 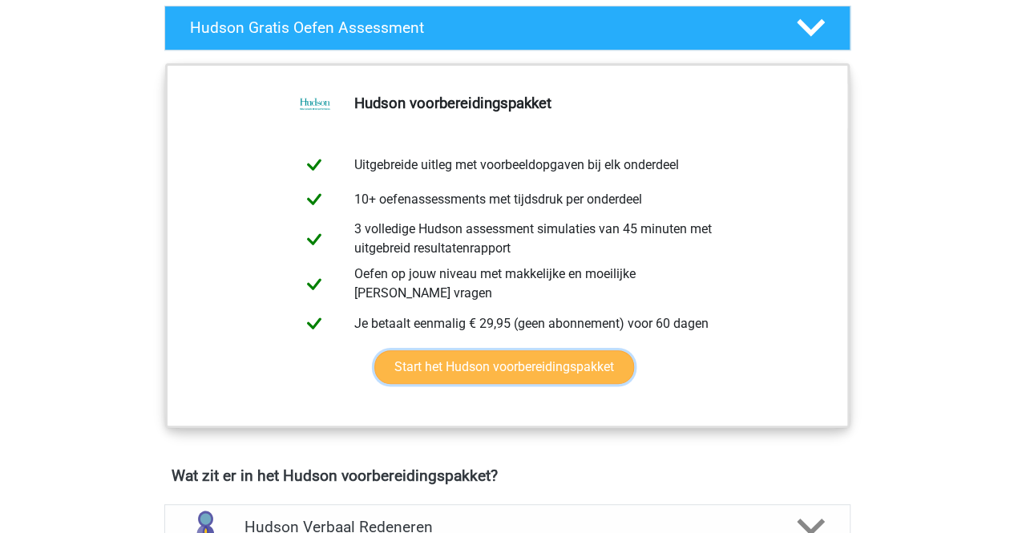 What do you see at coordinates (507, 28) in the screenshot?
I see `a: Hudson Gratis Oefen Assessment` at bounding box center [507, 28].